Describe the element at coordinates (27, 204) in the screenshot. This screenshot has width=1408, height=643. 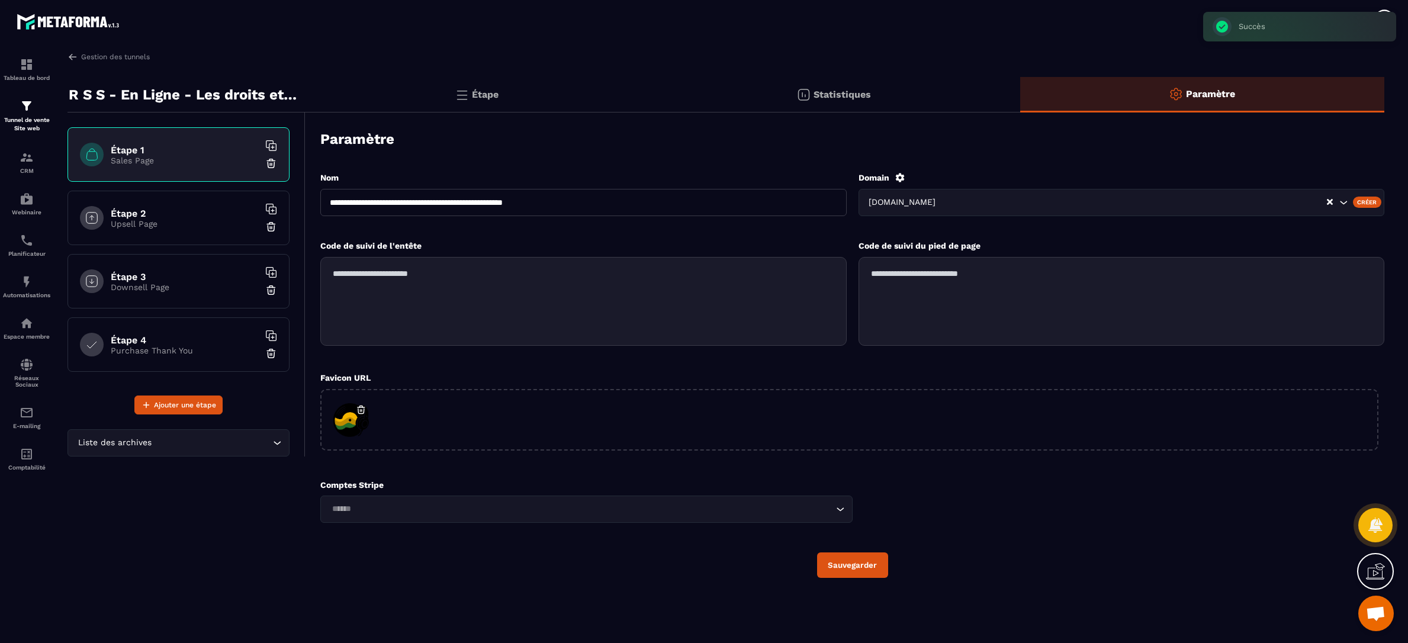
I see `a: automationsautomationsWebinaire` at that location.